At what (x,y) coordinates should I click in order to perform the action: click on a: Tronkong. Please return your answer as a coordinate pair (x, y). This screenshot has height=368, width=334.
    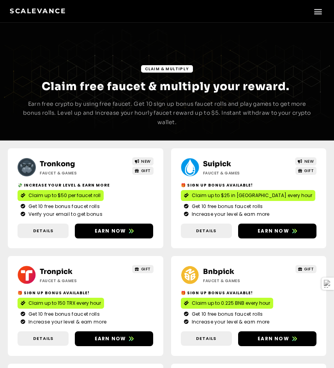
    Looking at the image, I should click on (57, 164).